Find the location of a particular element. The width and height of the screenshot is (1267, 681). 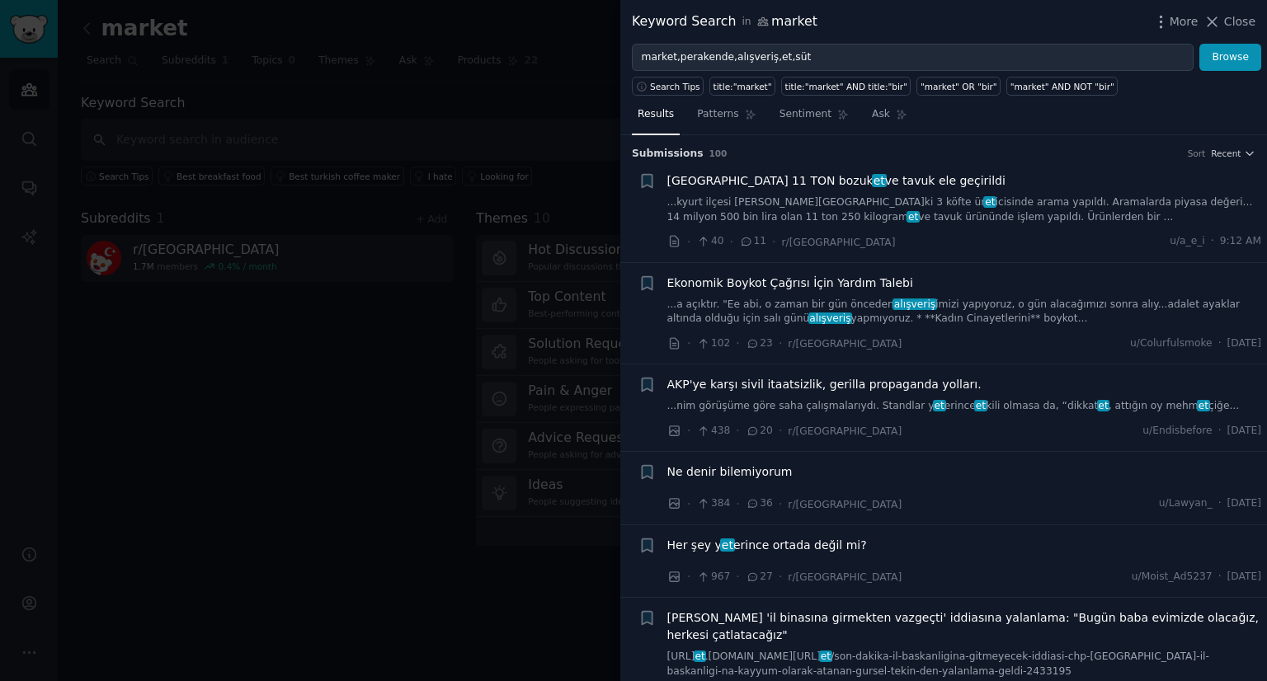

div: title:"market" is located at coordinates (742, 87).